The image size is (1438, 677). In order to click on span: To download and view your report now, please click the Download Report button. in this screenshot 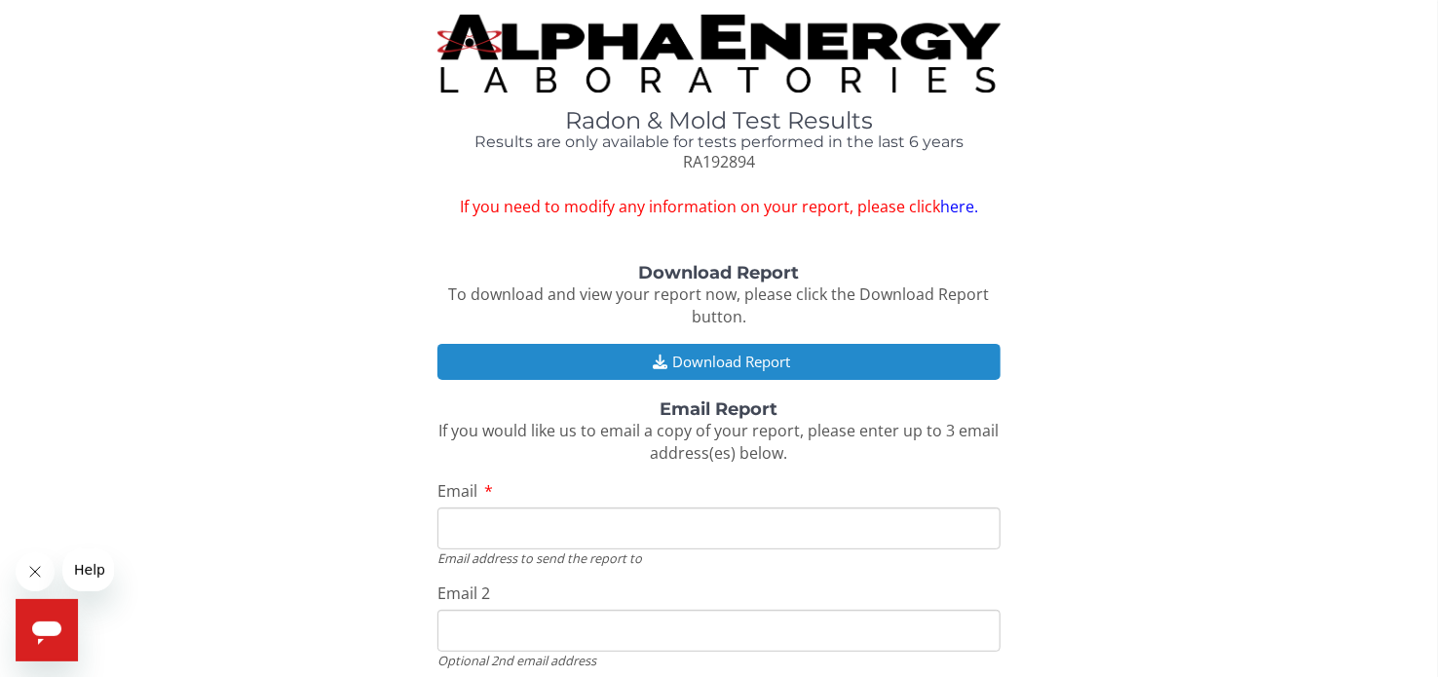, I will do `click(718, 305)`.